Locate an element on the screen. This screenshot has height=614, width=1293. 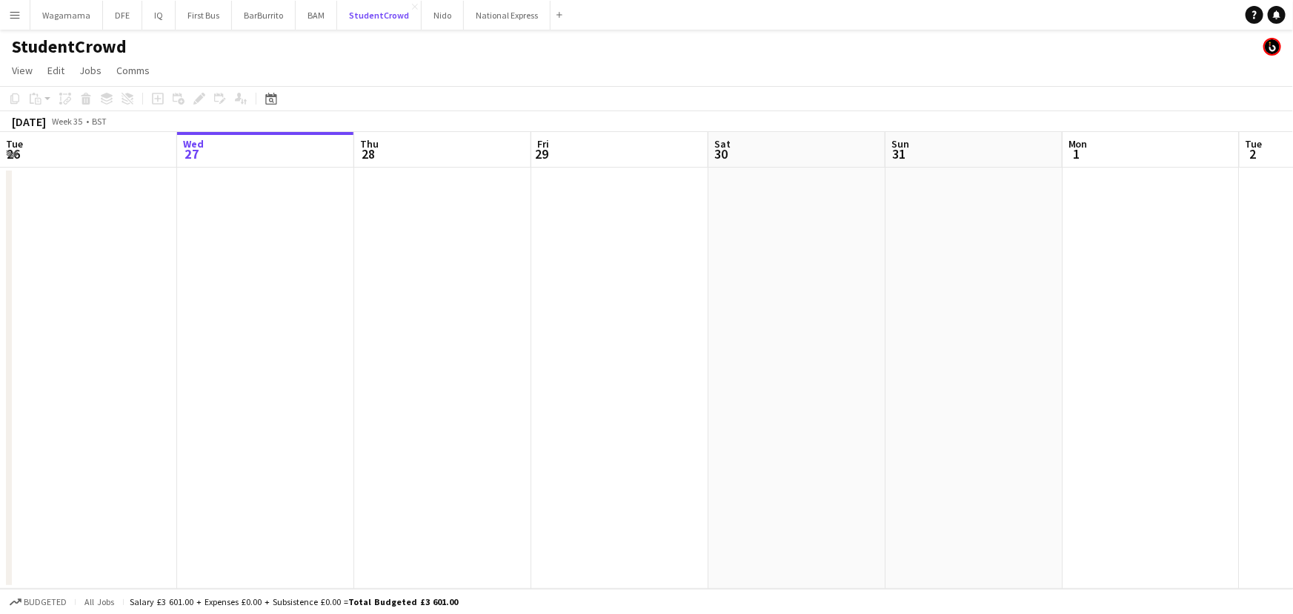
span: Sun is located at coordinates (900, 144).